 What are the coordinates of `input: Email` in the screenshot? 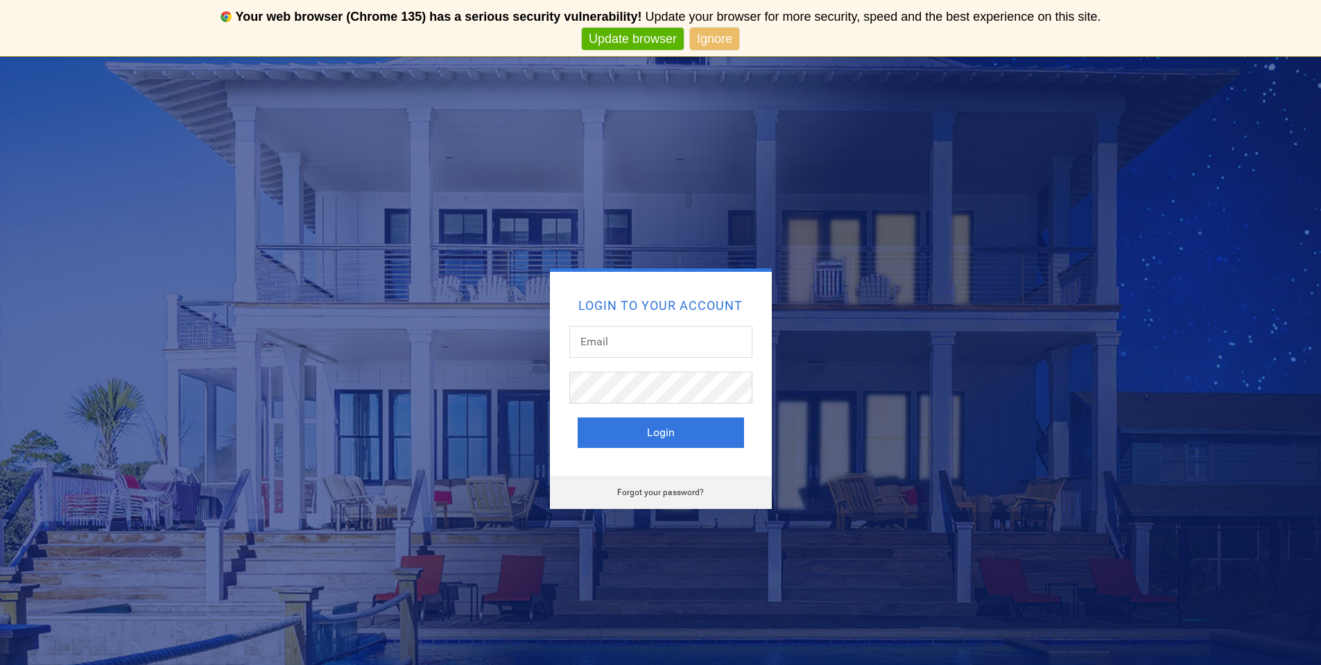 It's located at (661, 342).